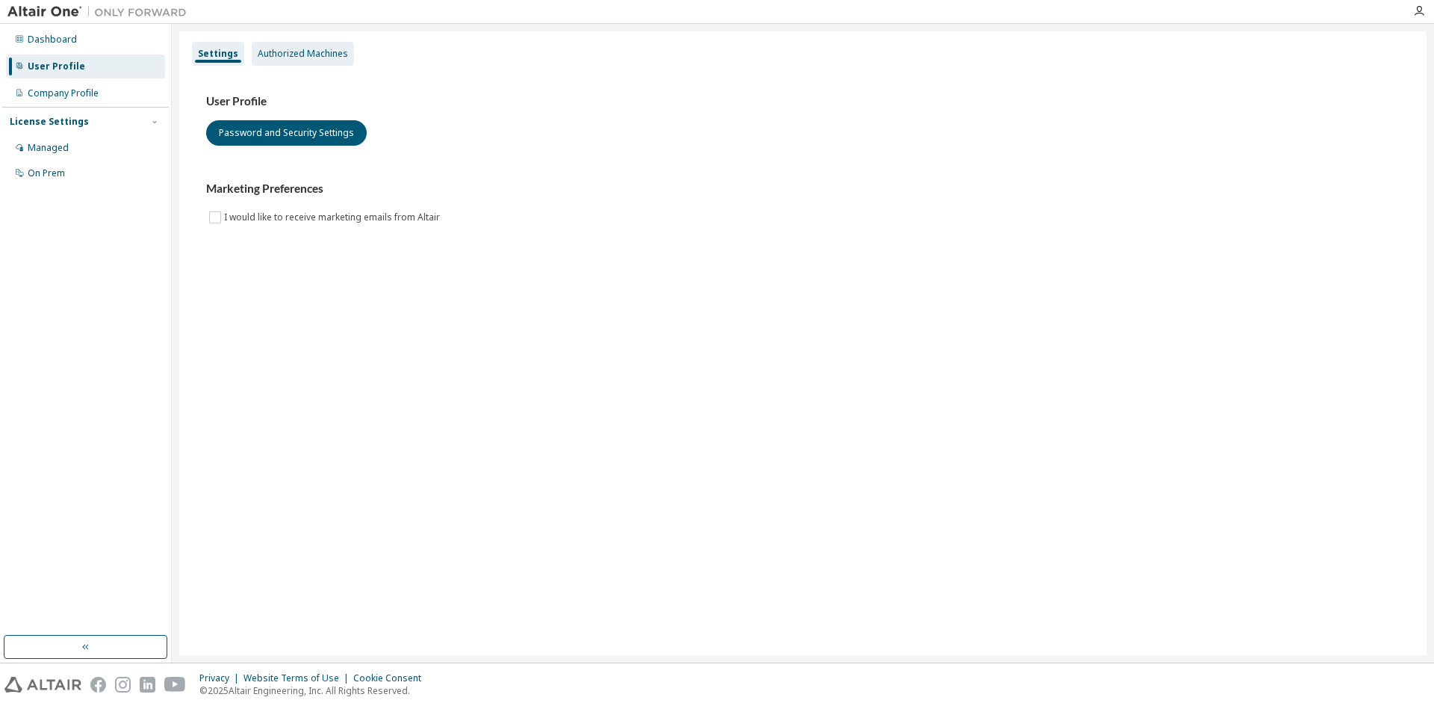 This screenshot has width=1434, height=706. What do you see at coordinates (63, 93) in the screenshot?
I see `div: Company Profile` at bounding box center [63, 93].